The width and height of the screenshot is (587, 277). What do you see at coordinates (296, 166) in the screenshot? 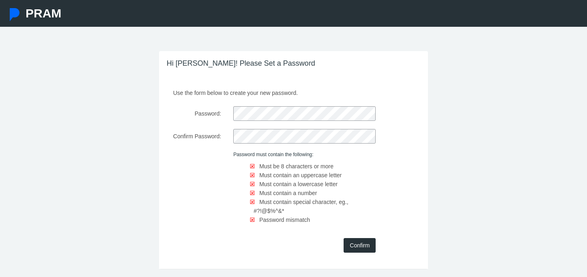
I see `span: Must be 8 characters or more` at bounding box center [296, 166].